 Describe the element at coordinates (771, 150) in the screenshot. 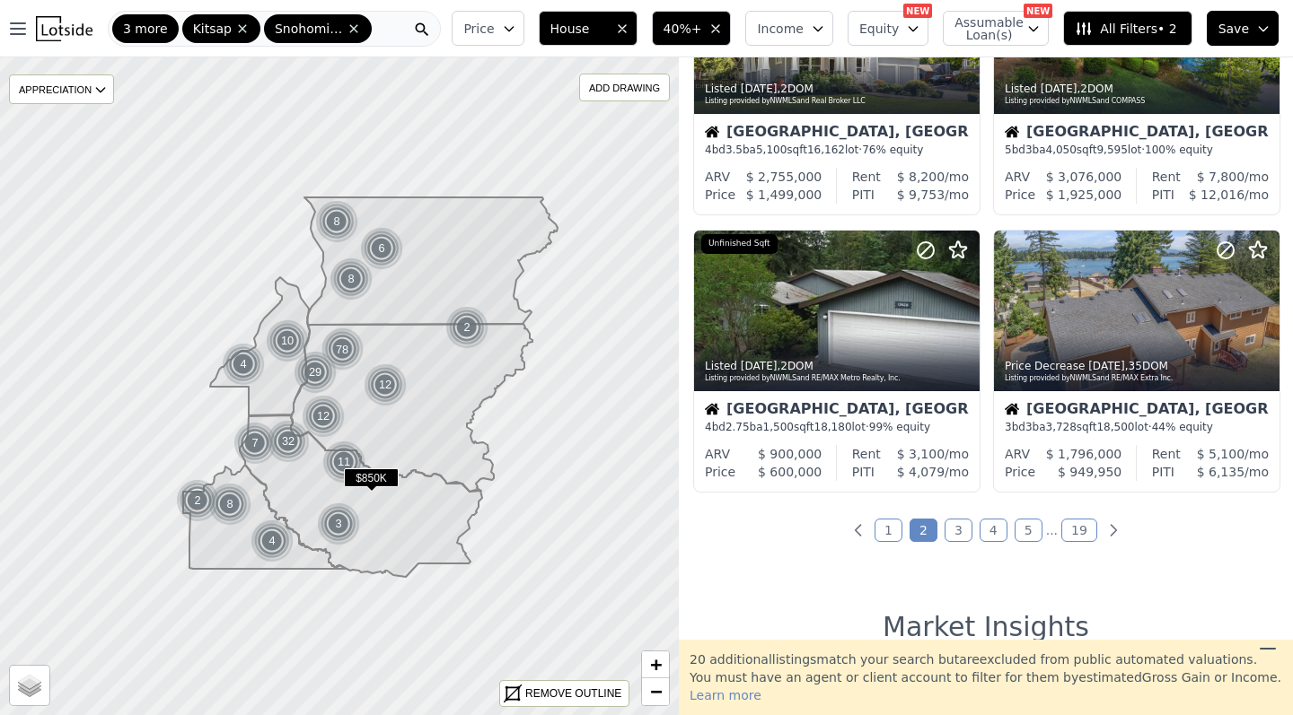

I see `span: 5,100` at that location.